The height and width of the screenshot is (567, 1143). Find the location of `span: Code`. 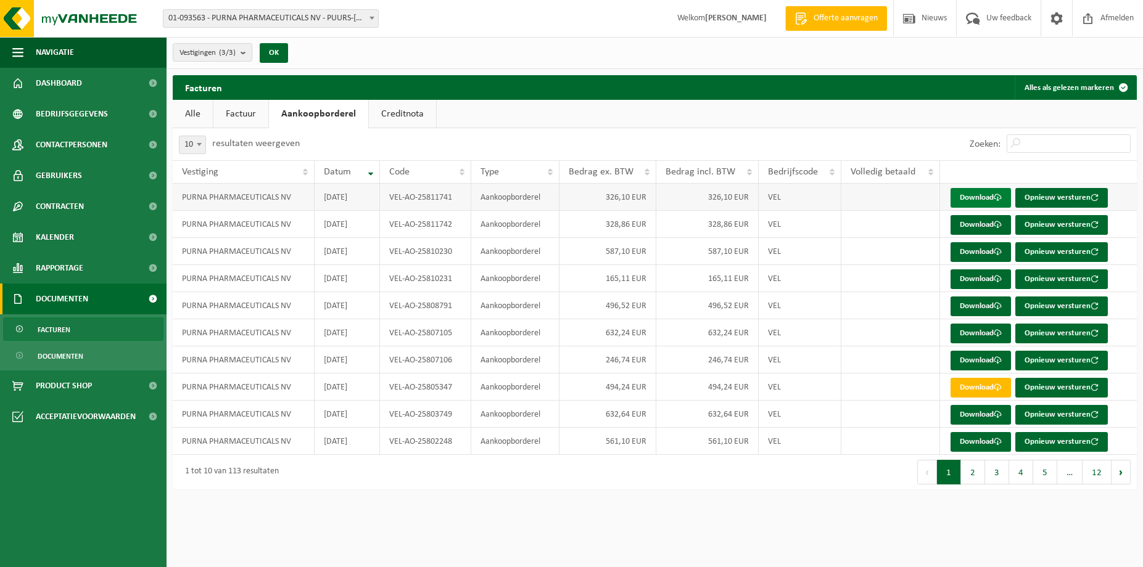

span: Code is located at coordinates (399, 172).